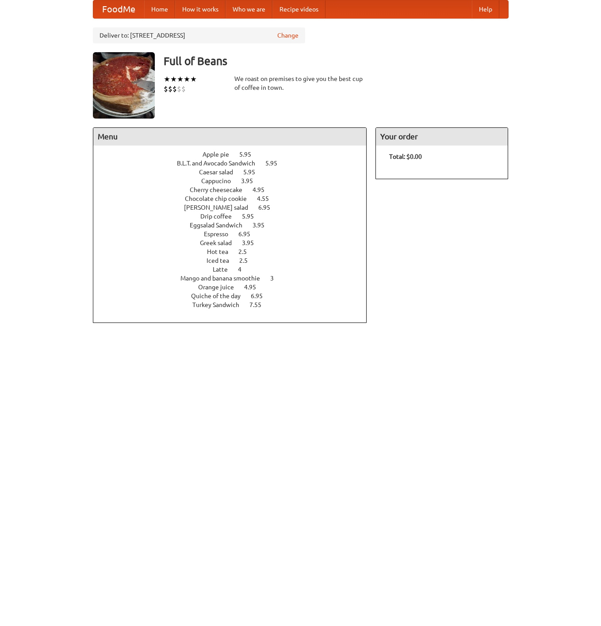 Image resolution: width=601 pixels, height=626 pixels. Describe the element at coordinates (299, 9) in the screenshot. I see `a: Recipe videos` at that location.